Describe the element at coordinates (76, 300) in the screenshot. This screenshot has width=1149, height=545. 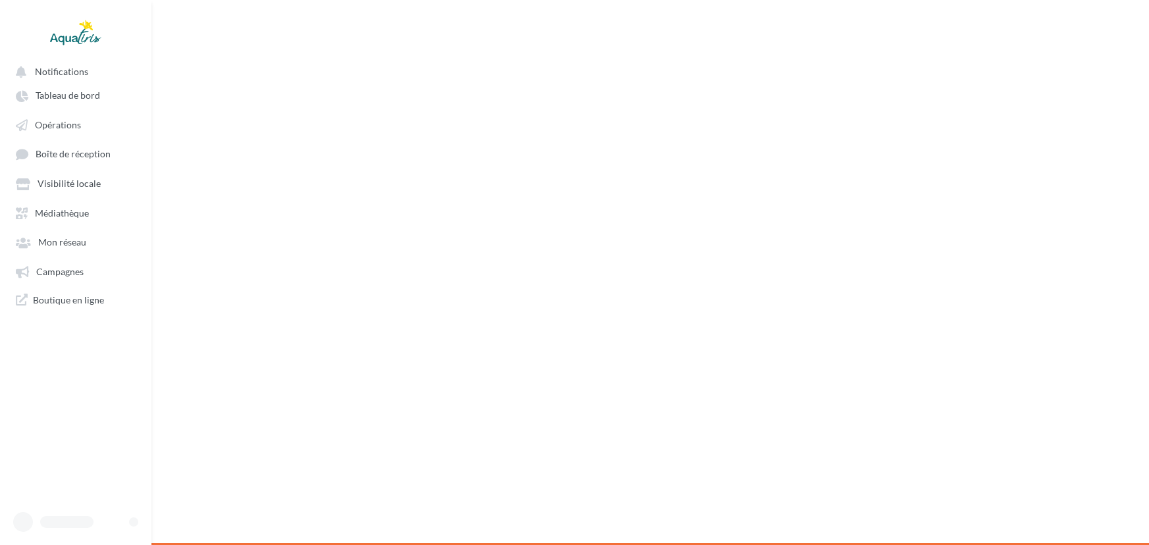
I see `a: Boutique en ligne` at that location.